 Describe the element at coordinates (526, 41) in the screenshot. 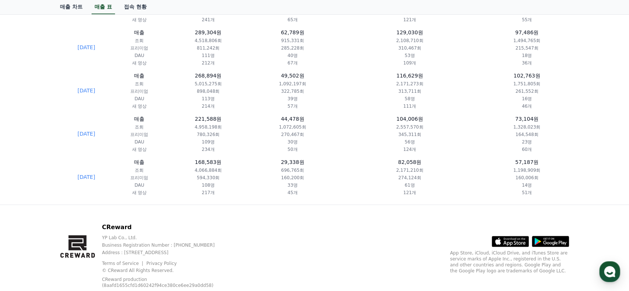

I see `p: 1,494,765회` at that location.